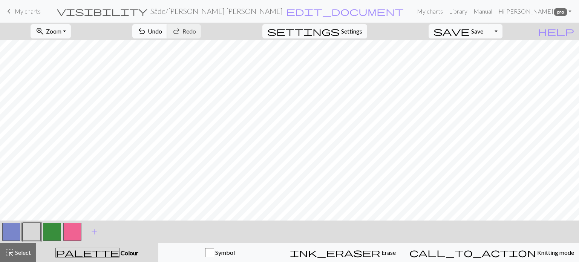 The image size is (579, 262). I want to click on span: Colour, so click(129, 253).